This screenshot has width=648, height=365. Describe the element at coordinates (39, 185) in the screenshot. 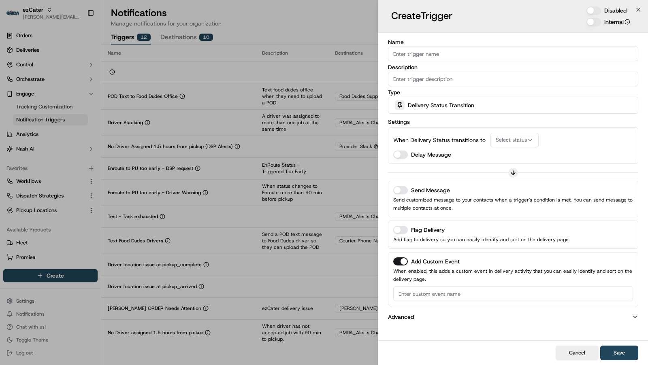

I see `span: Knowledge Base` at that location.